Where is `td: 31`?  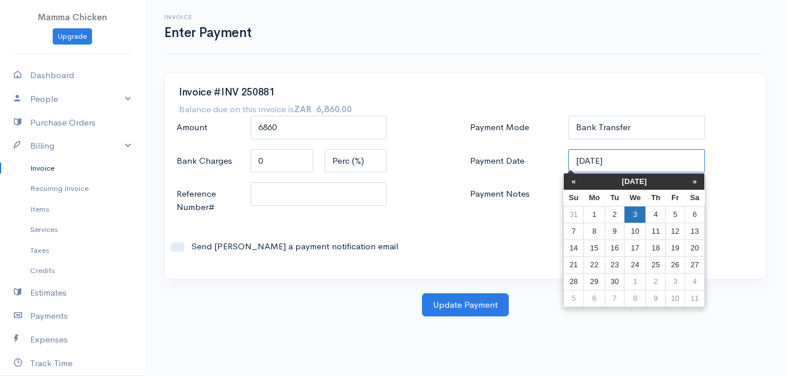
td: 31 is located at coordinates (574, 214).